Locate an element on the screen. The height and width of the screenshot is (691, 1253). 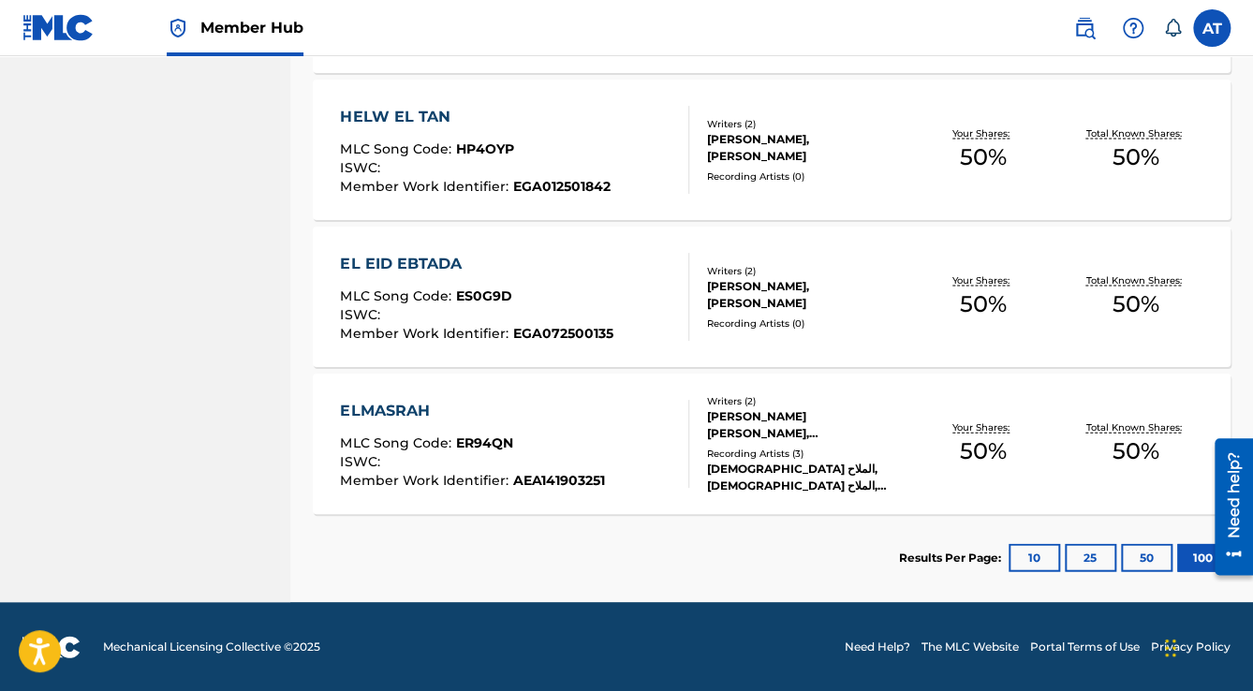
a: Privacy Policy is located at coordinates (1190, 647).